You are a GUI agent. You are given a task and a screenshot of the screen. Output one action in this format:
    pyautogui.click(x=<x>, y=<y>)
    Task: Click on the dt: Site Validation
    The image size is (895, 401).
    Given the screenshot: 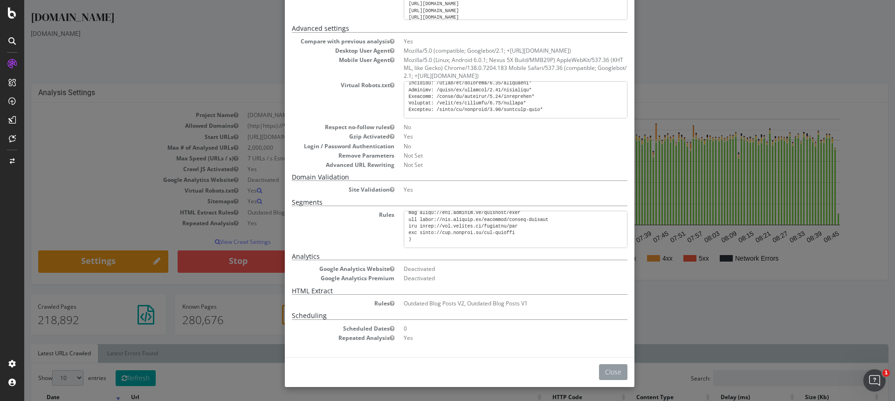 What is the action you would take?
    pyautogui.click(x=319, y=189)
    